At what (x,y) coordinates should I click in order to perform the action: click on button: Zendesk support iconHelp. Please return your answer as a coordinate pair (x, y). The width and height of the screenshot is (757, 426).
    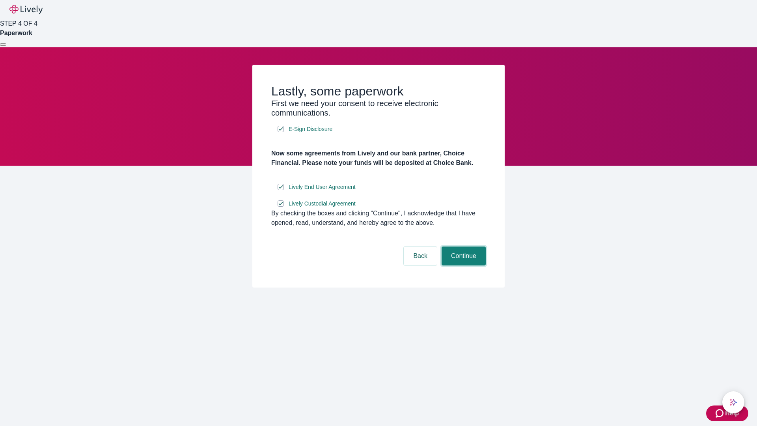
    Looking at the image, I should click on (727, 413).